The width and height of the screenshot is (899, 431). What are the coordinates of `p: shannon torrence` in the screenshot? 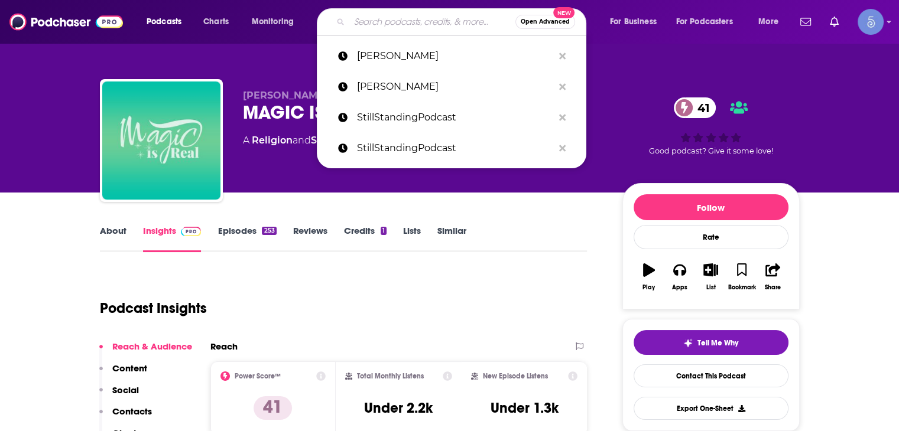 It's located at (455, 87).